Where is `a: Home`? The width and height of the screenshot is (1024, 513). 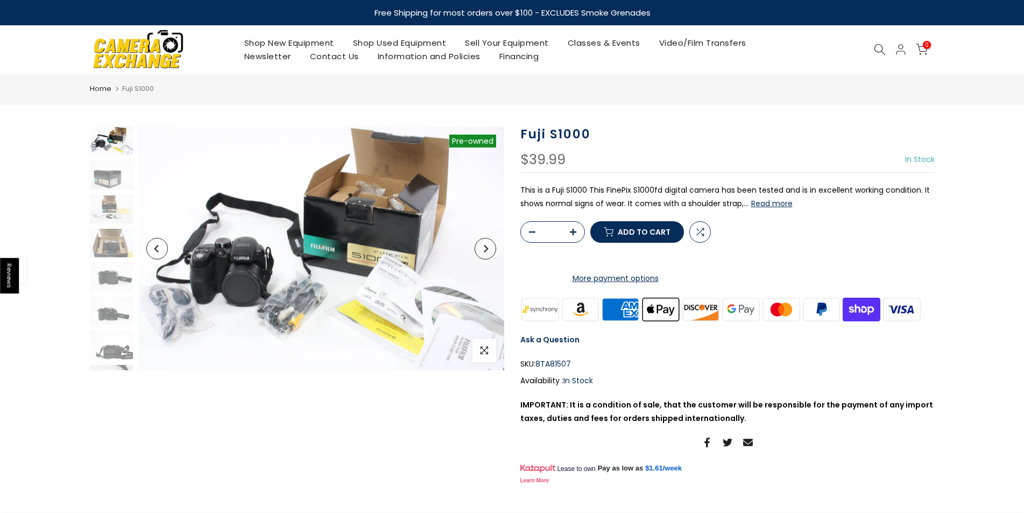
a: Home is located at coordinates (101, 89).